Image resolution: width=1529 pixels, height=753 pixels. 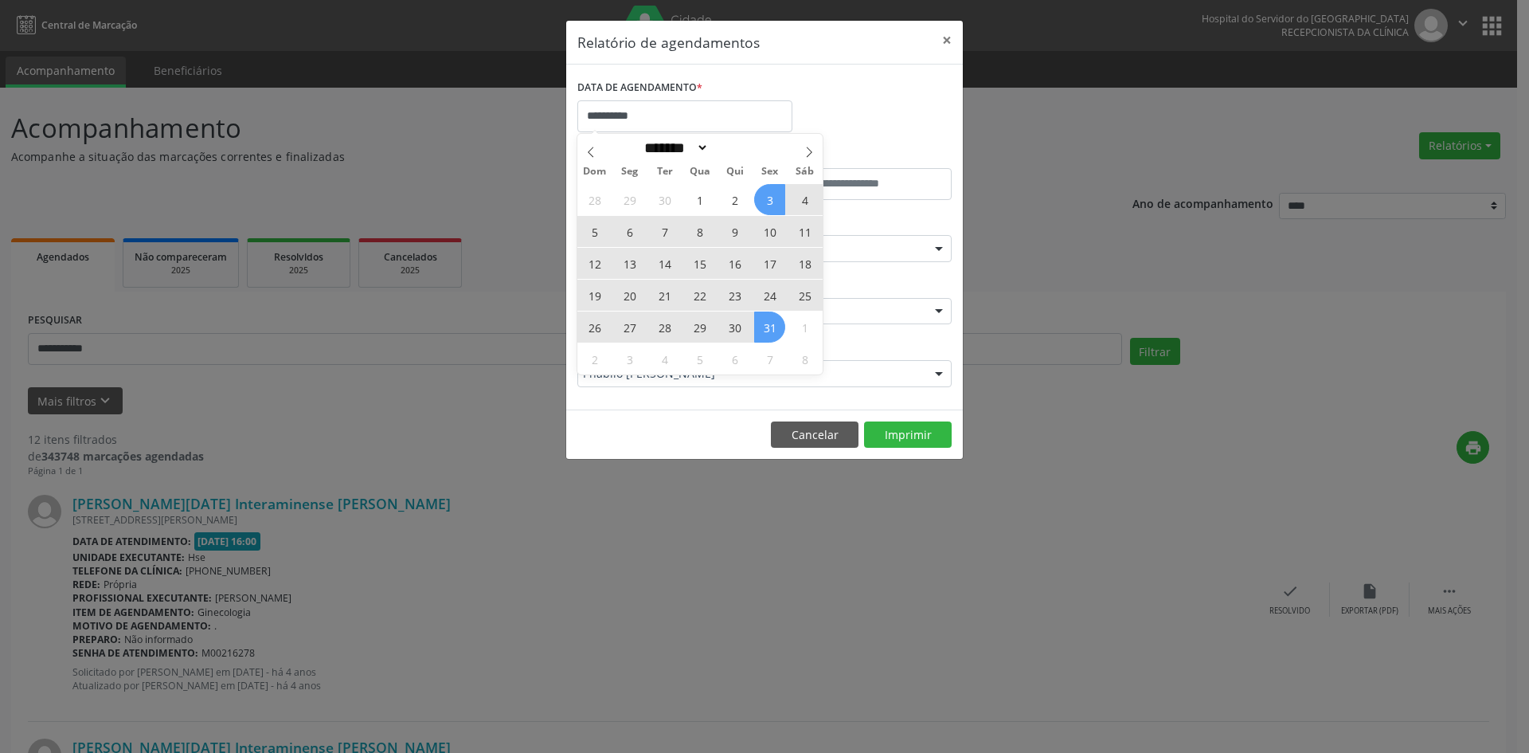 What do you see at coordinates (770, 171) in the screenshot?
I see `span: Sex` at bounding box center [770, 171].